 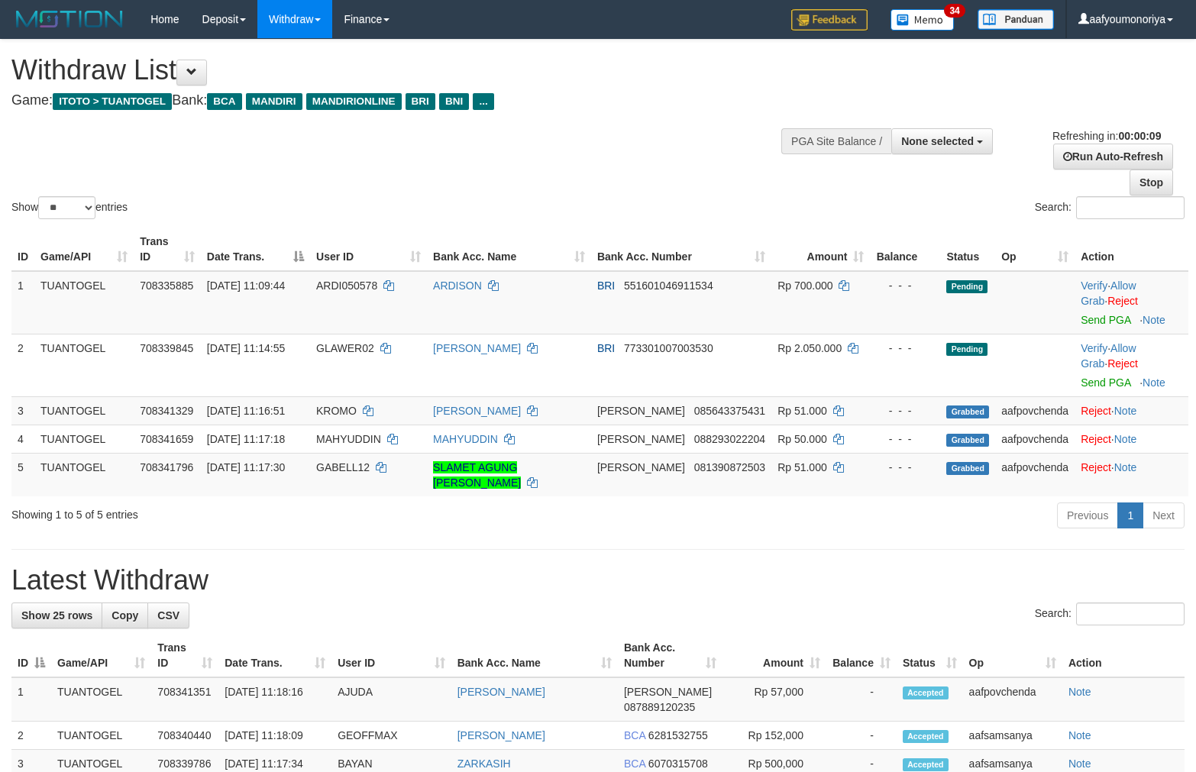 What do you see at coordinates (805, 286) in the screenshot?
I see `span: Rp 700.000` at bounding box center [805, 286].